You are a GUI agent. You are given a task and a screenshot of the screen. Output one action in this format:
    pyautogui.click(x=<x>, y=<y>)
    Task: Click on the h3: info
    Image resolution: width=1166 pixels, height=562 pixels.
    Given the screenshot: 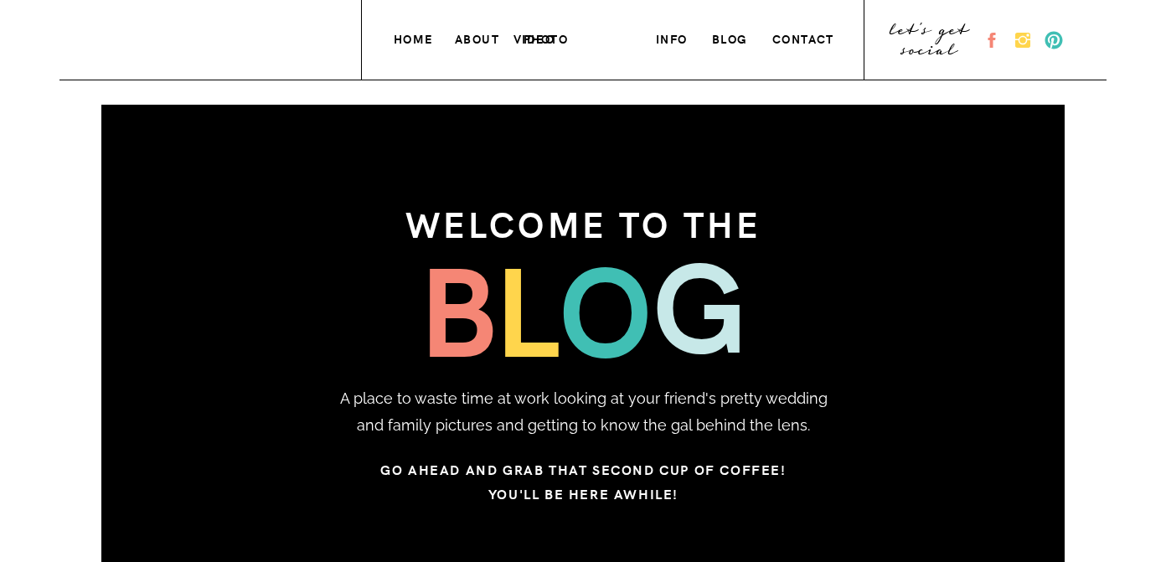 What is the action you would take?
    pyautogui.click(x=674, y=37)
    